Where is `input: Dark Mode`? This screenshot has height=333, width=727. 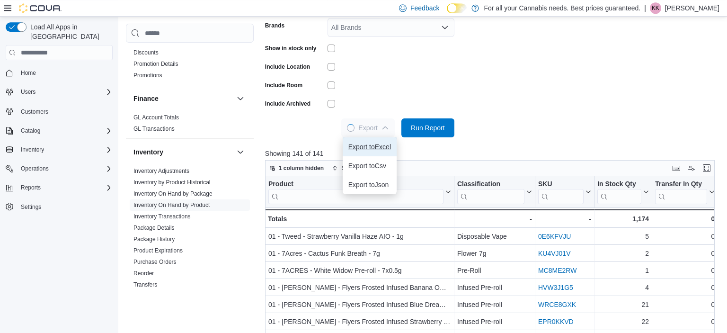
input: Dark Mode is located at coordinates (457, 8).